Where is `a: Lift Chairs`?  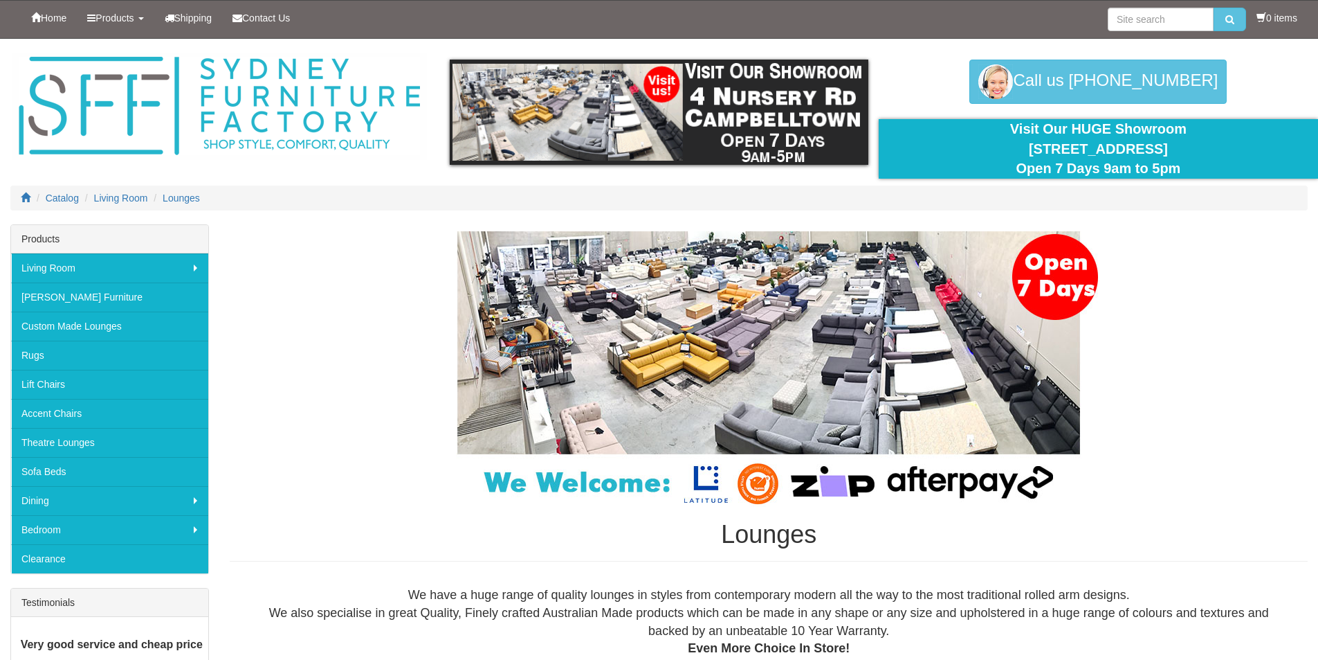
a: Lift Chairs is located at coordinates (109, 384).